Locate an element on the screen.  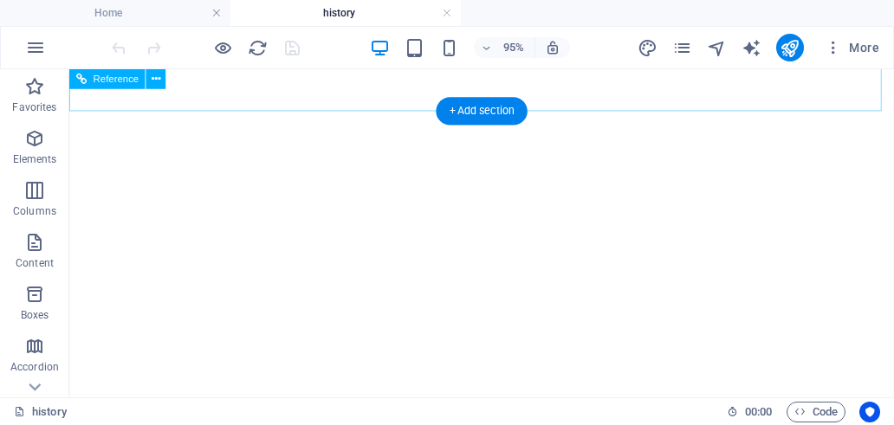
i: AI Writer is located at coordinates (751, 48).